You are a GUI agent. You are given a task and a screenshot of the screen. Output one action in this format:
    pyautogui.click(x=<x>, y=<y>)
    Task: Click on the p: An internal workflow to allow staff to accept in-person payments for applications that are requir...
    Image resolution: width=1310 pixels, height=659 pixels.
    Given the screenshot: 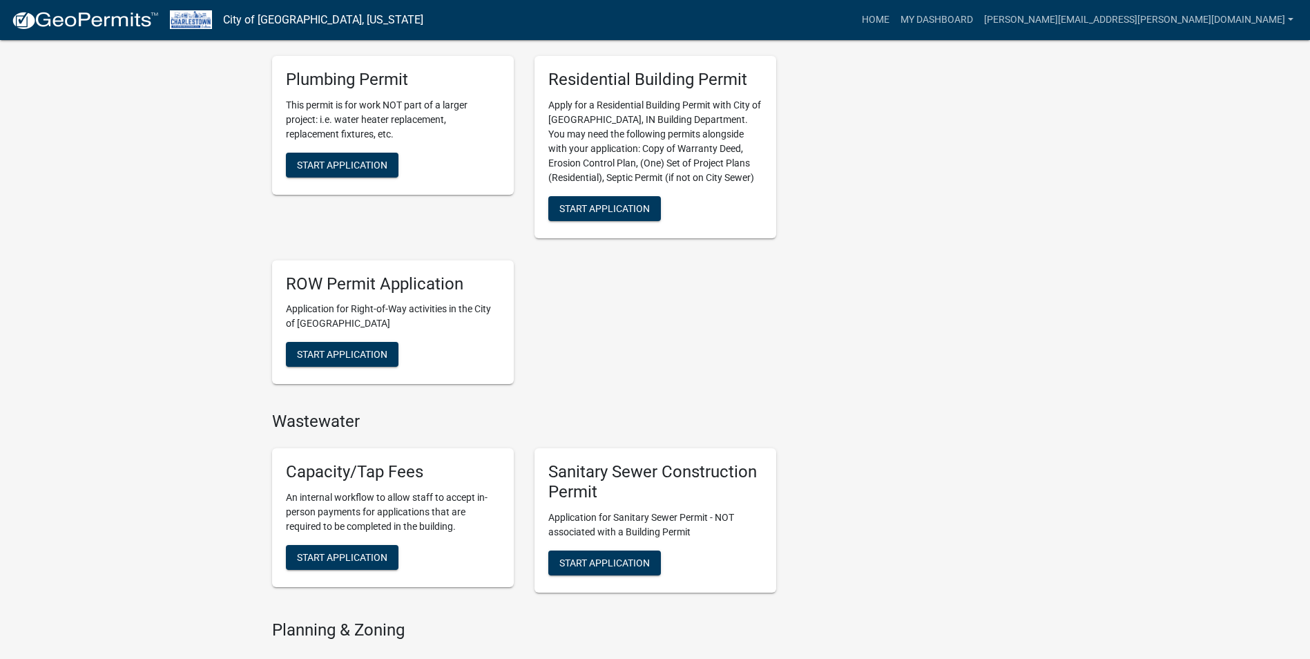 What is the action you would take?
    pyautogui.click(x=393, y=512)
    